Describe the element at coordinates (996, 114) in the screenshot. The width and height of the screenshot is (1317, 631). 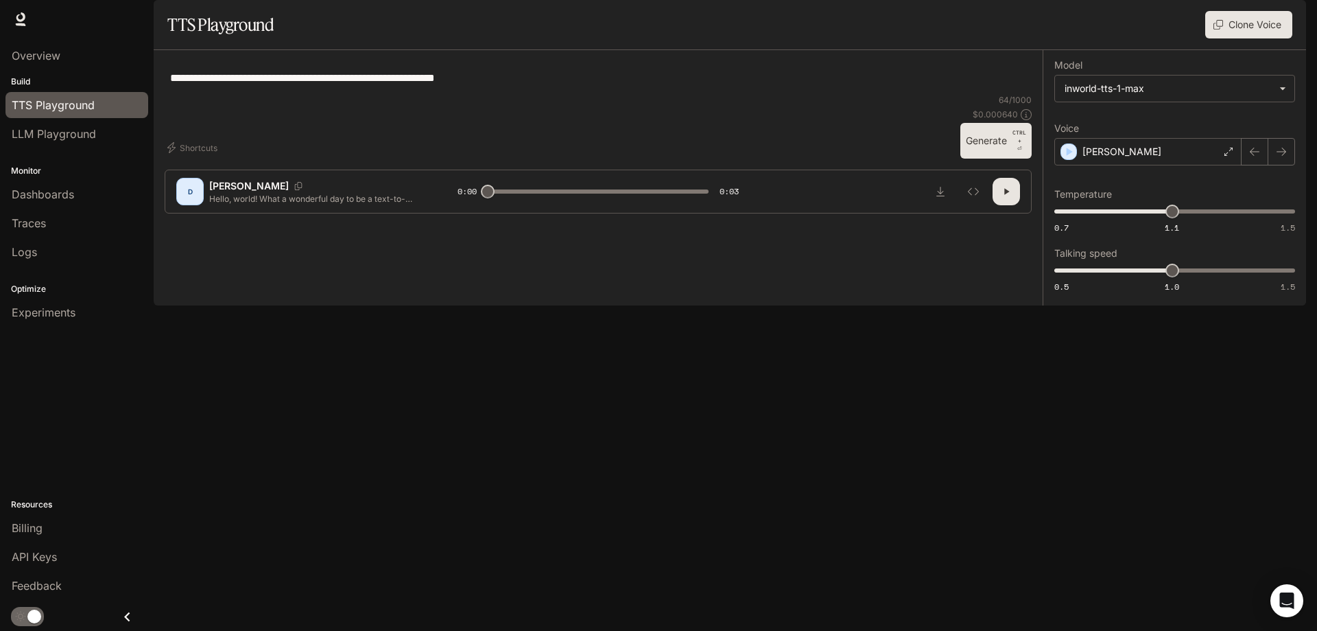
I see `p: $ 0.000640` at that location.